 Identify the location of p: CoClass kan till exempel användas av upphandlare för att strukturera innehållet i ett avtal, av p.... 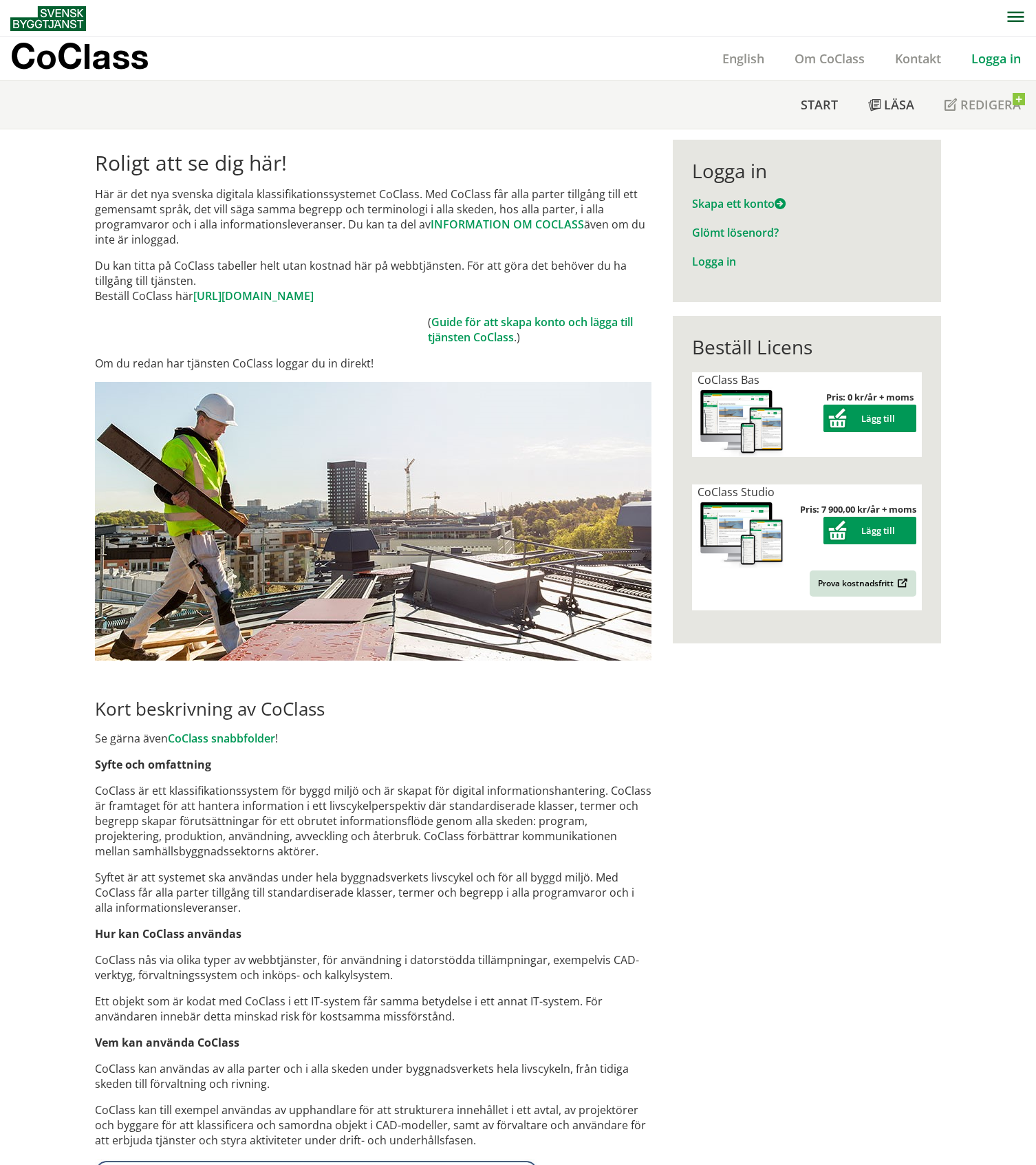
(373, 1125).